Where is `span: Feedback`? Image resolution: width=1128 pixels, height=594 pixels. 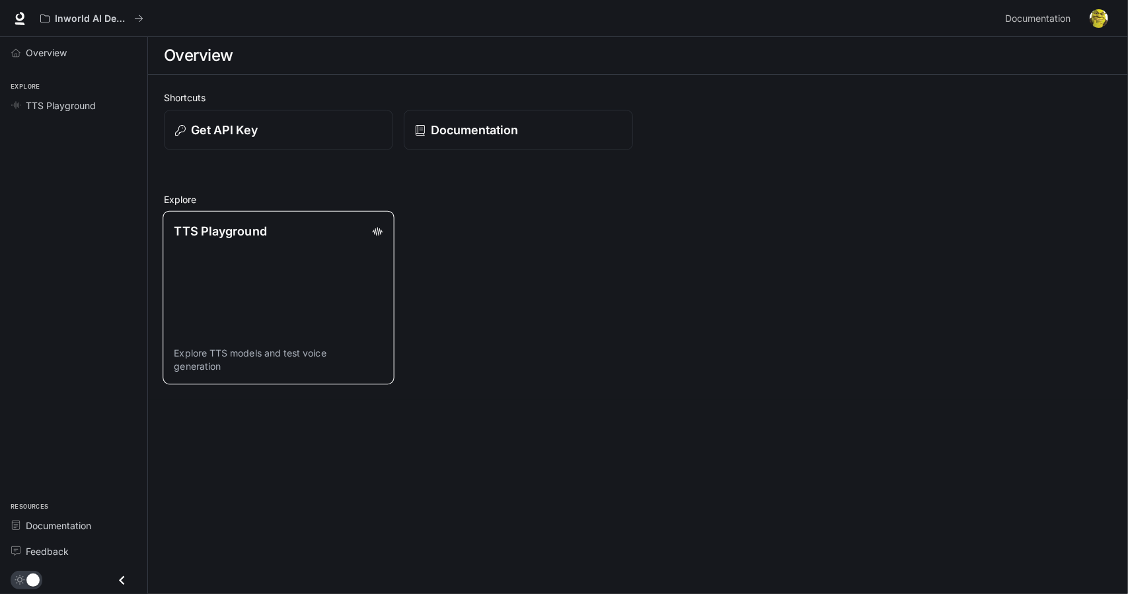 span: Feedback is located at coordinates (47, 551).